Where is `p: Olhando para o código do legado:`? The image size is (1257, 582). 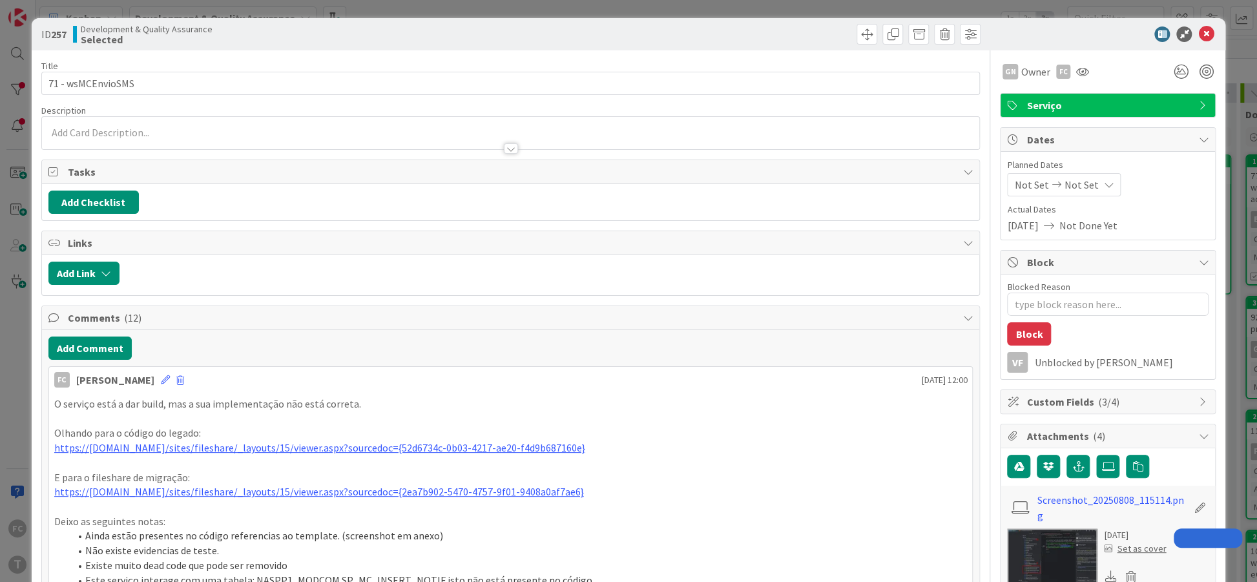 p: Olhando para o código do legado: is located at coordinates (511, 433).